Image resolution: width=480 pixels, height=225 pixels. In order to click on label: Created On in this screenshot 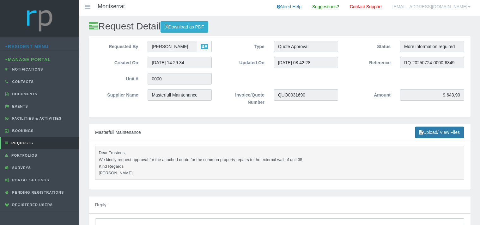, I will do `click(117, 62)`.